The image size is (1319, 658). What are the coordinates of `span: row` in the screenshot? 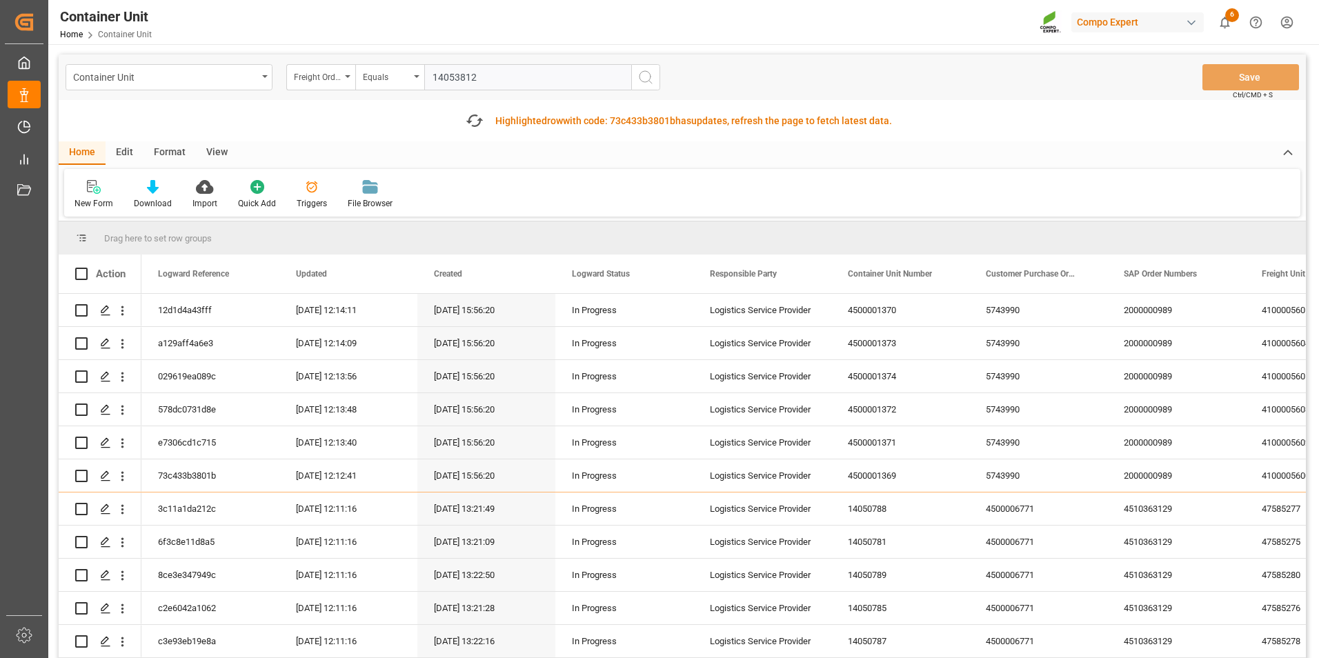 It's located at (555, 121).